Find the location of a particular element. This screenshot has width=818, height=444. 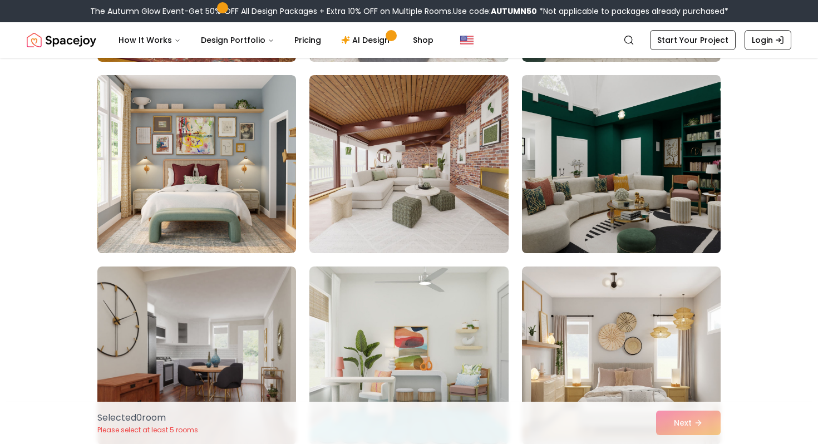

a: Pricing is located at coordinates (308, 40).